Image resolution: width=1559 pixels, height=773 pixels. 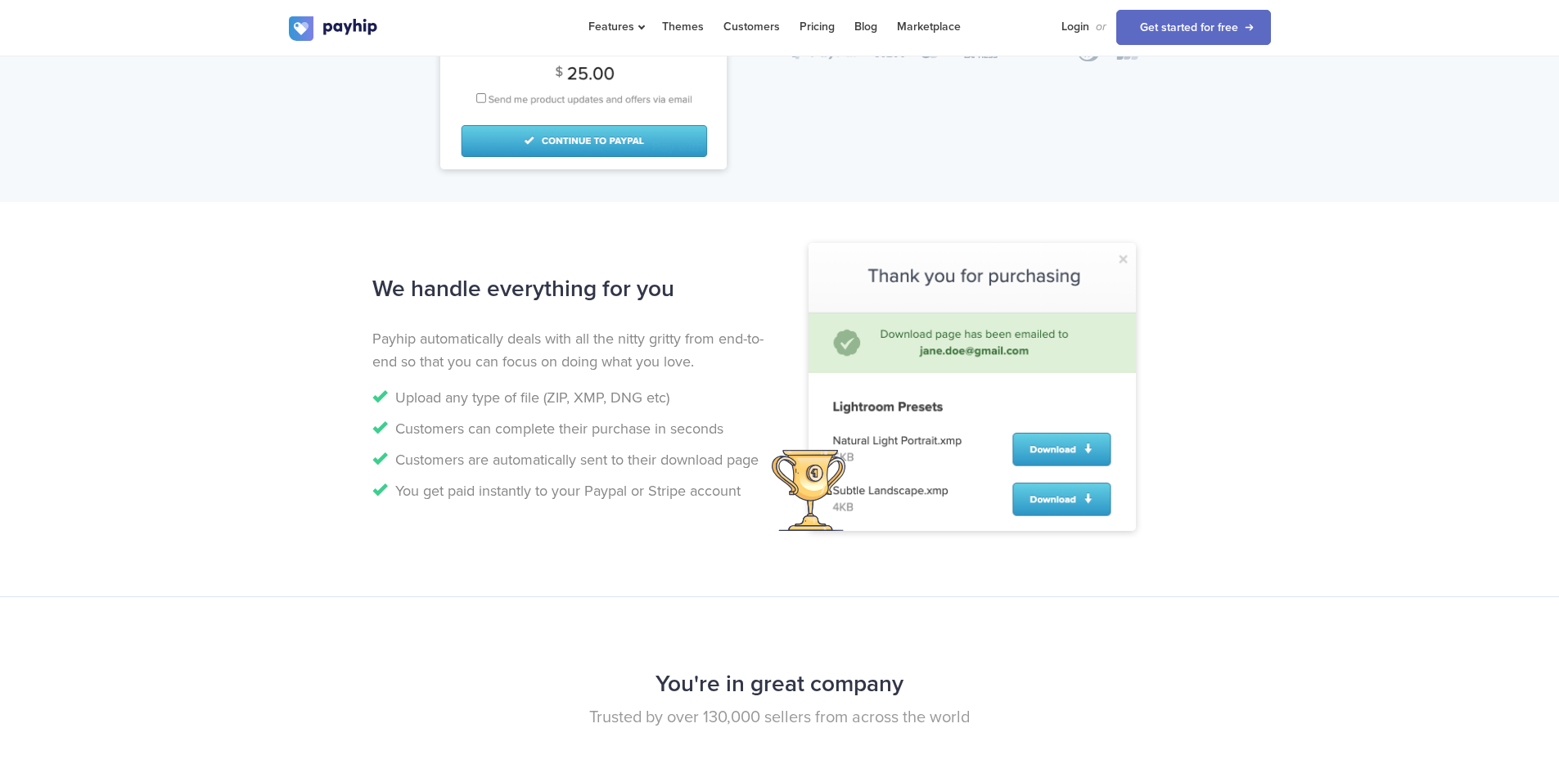 What do you see at coordinates (808, 490) in the screenshot?
I see `img: trophy.svg` at bounding box center [808, 490].